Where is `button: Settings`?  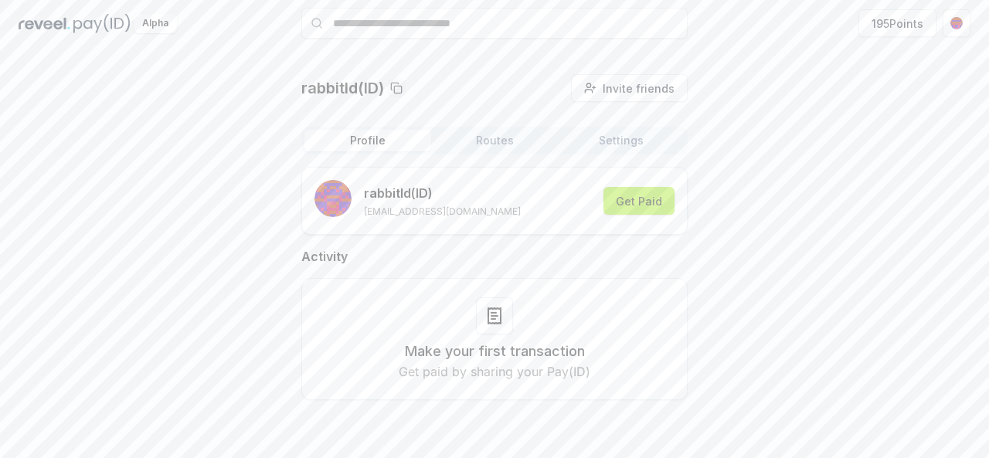 button: Settings is located at coordinates (621, 141).